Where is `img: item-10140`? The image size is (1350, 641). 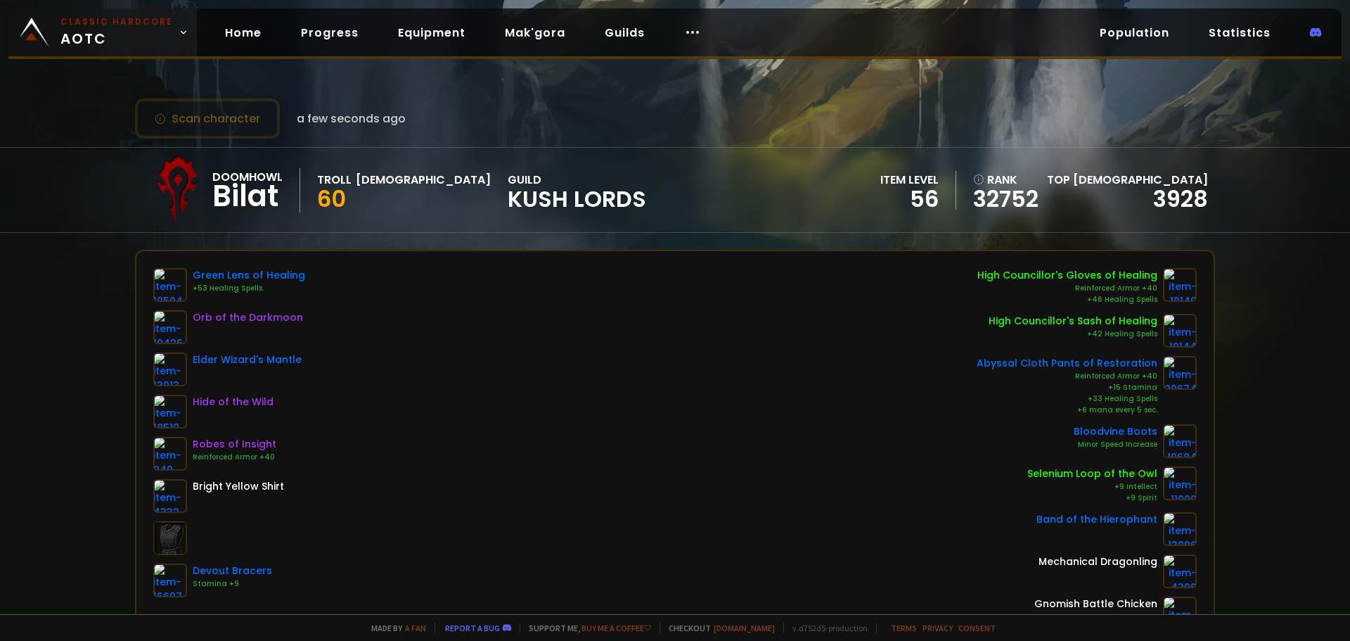 img: item-10140 is located at coordinates (1180, 285).